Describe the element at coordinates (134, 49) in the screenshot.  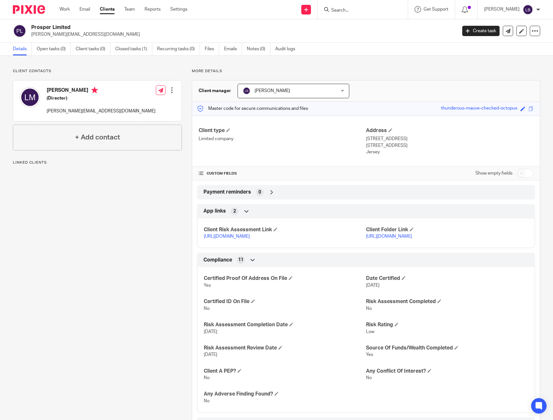
I see `a: Closed tasks (1)` at that location.